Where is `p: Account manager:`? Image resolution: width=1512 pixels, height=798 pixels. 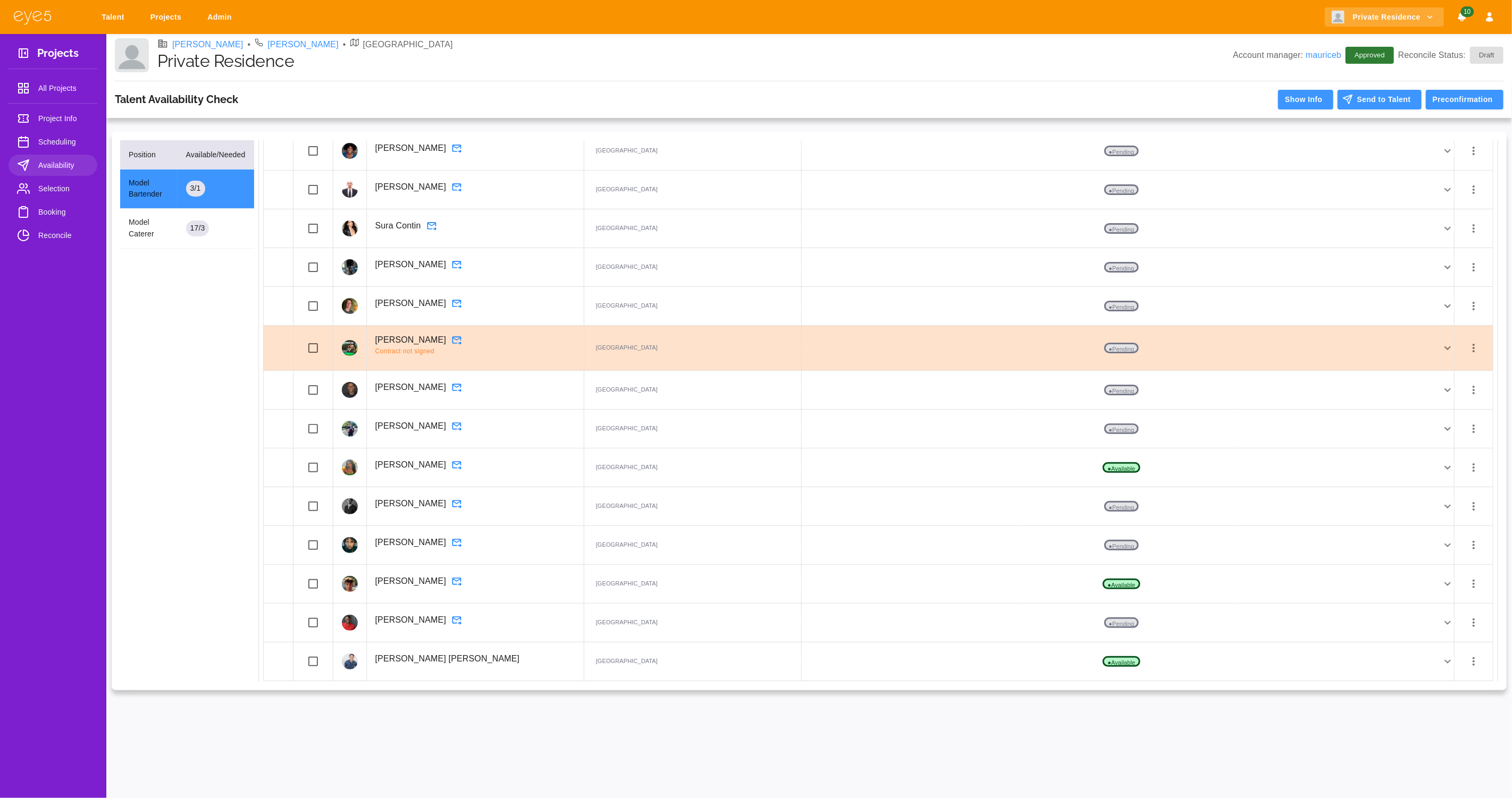 p: Account manager: is located at coordinates (1288, 55).